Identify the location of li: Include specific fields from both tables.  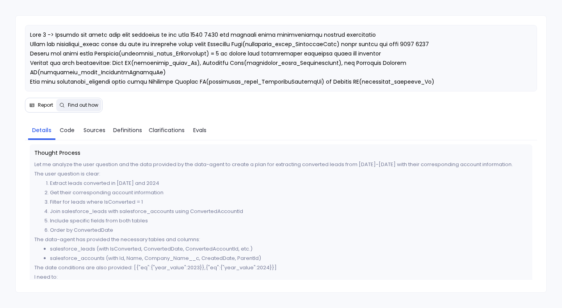
(288, 221).